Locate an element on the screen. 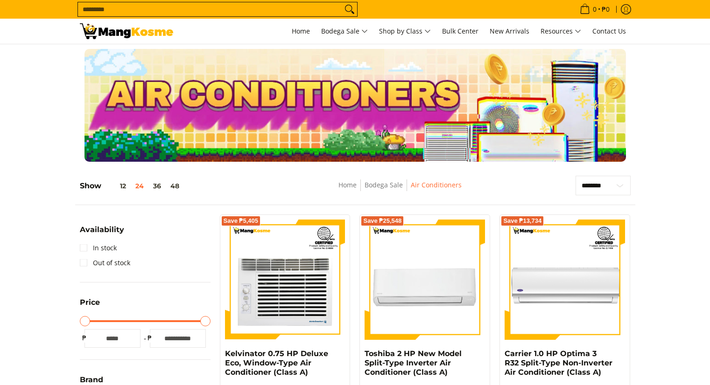  span: Home is located at coordinates (301, 31).